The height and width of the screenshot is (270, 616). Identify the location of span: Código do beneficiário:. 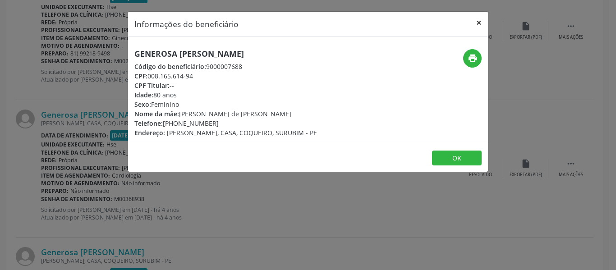
(170, 66).